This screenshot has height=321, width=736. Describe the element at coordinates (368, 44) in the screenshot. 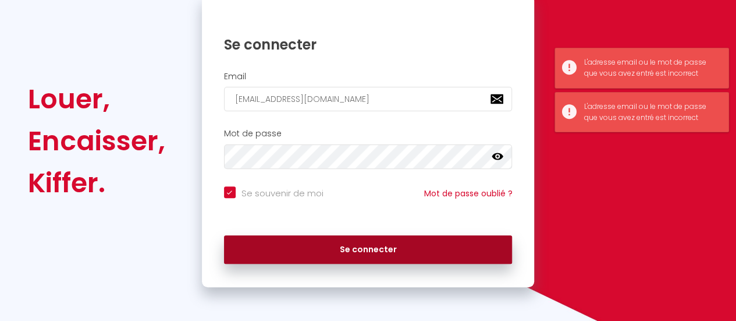

I see `h1: Se connecter` at that location.